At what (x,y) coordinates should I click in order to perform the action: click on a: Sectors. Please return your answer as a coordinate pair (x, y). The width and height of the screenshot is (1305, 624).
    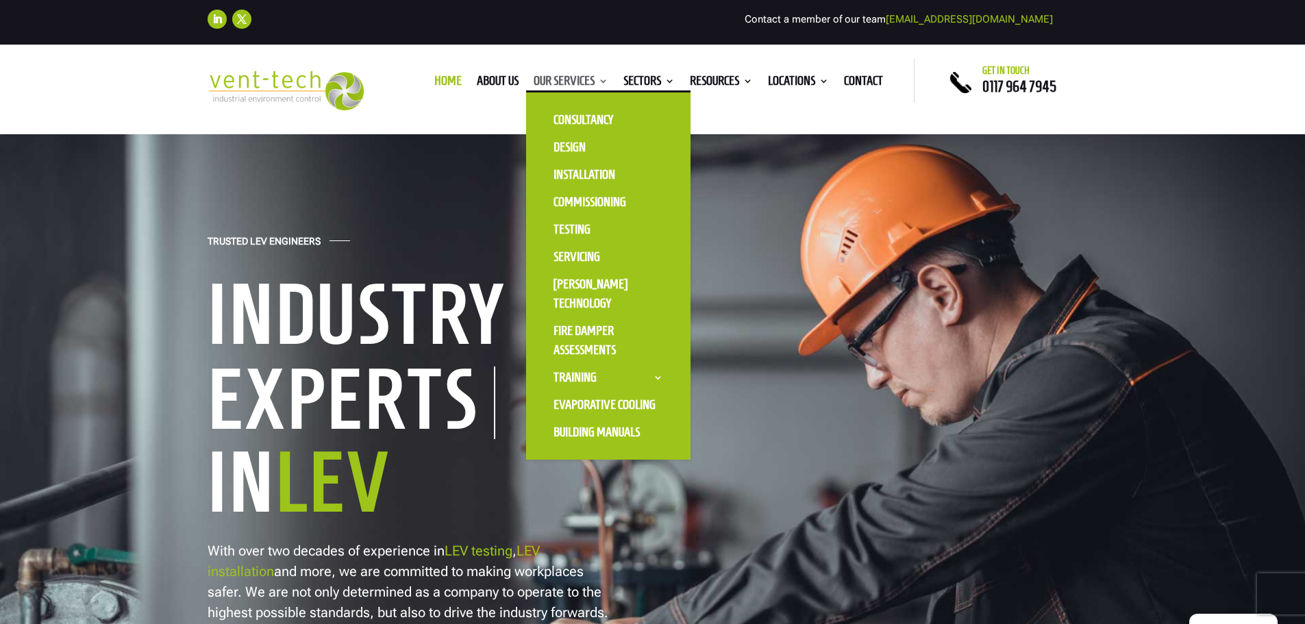
    Looking at the image, I should click on (649, 84).